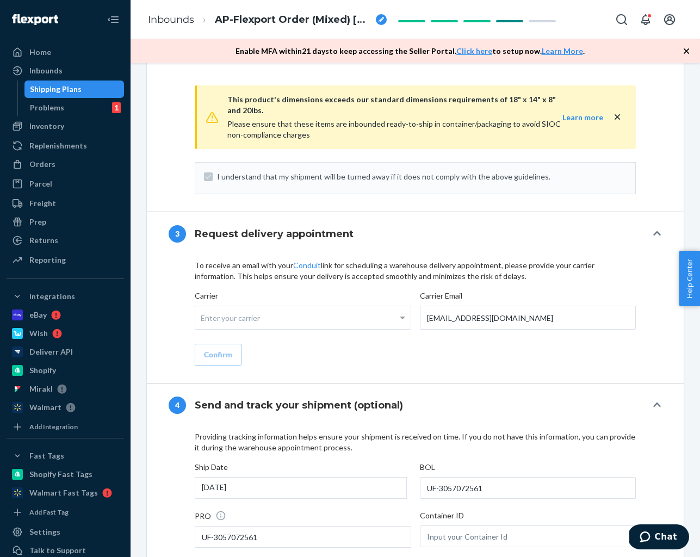  What do you see at coordinates (42, 370) in the screenshot?
I see `div: Shopify` at bounding box center [42, 370].